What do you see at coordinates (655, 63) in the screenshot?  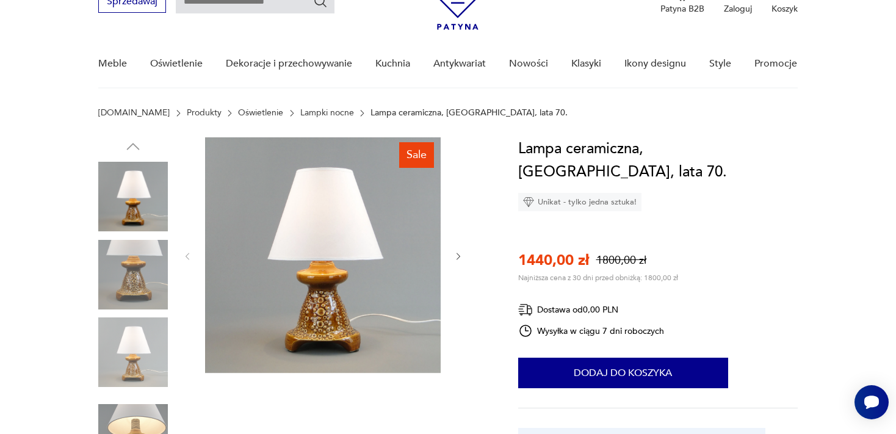 I see `a: Ikony designu` at bounding box center [655, 63].